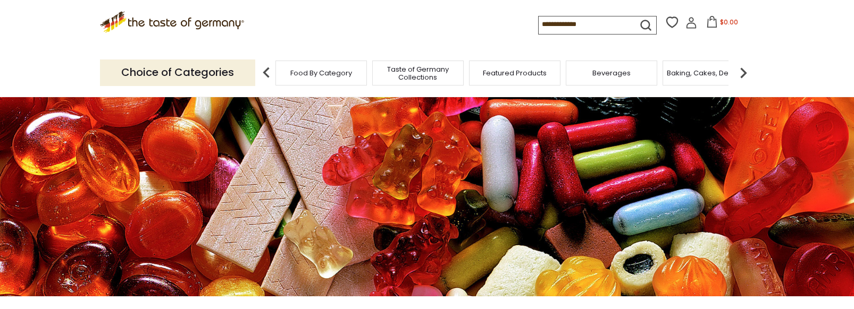 Image resolution: width=854 pixels, height=309 pixels. What do you see at coordinates (743, 73) in the screenshot?
I see `img: next arrow` at bounding box center [743, 73].